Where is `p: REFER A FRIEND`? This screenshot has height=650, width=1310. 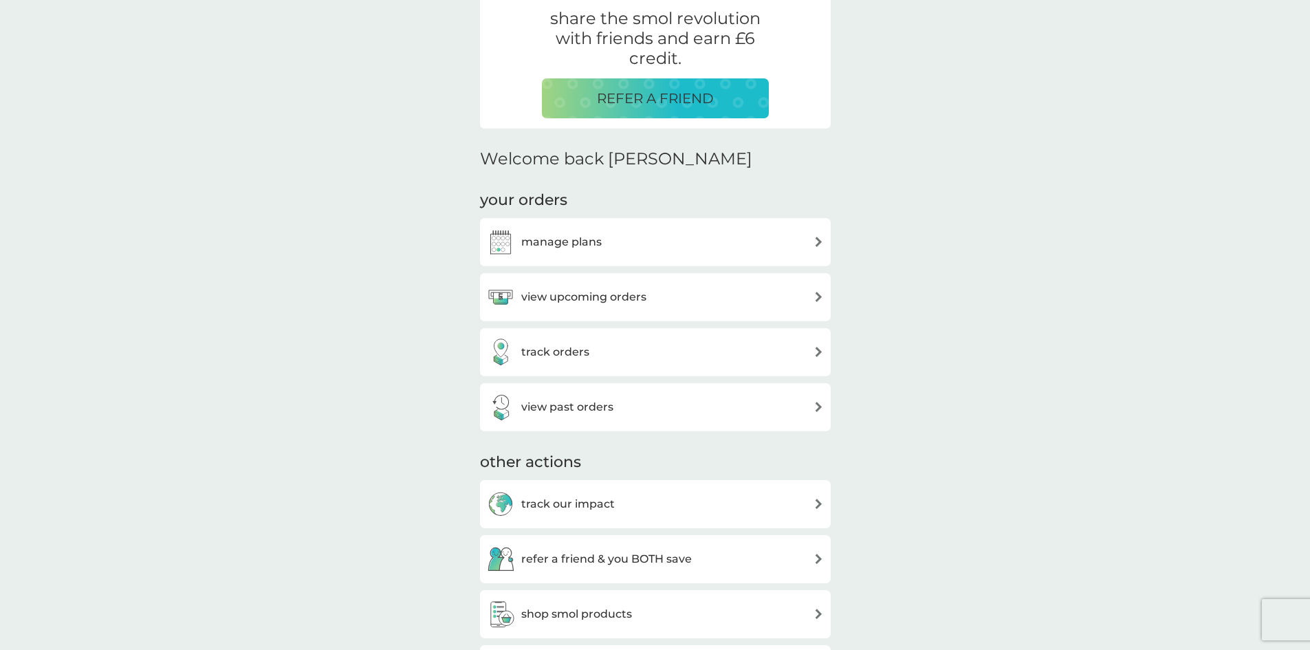 p: REFER A FRIEND is located at coordinates (656, 98).